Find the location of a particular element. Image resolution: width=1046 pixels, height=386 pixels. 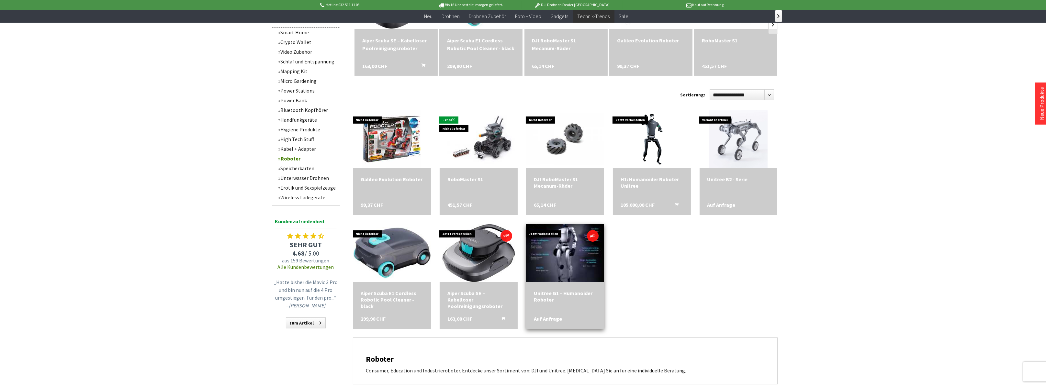

span: aus 159 Bewertungen is located at coordinates (306, 261).